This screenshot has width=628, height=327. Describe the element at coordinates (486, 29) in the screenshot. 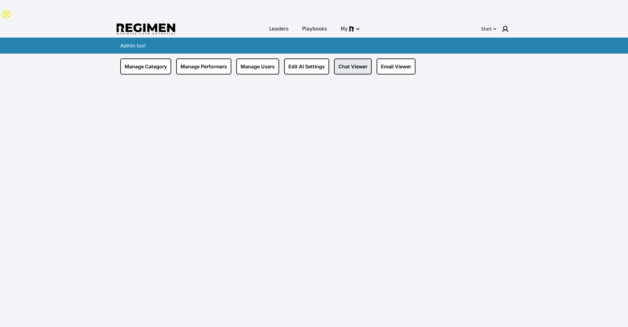

I see `div: Start` at that location.